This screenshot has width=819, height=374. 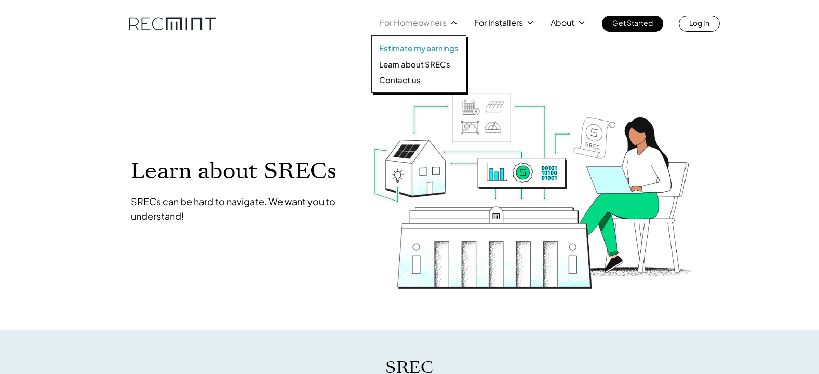 What do you see at coordinates (499, 23) in the screenshot?
I see `p: For Installers` at bounding box center [499, 23].